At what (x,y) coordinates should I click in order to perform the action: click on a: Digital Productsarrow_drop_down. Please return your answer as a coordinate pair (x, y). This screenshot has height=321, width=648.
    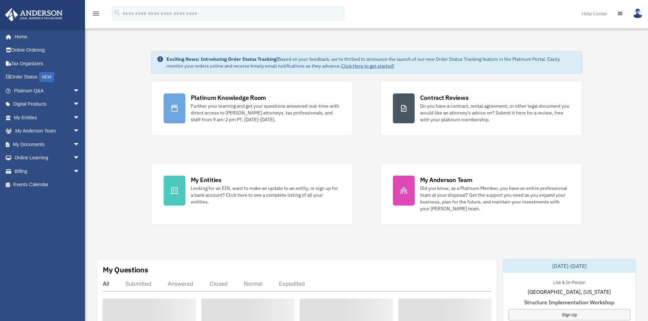
    Looking at the image, I should click on (47, 104).